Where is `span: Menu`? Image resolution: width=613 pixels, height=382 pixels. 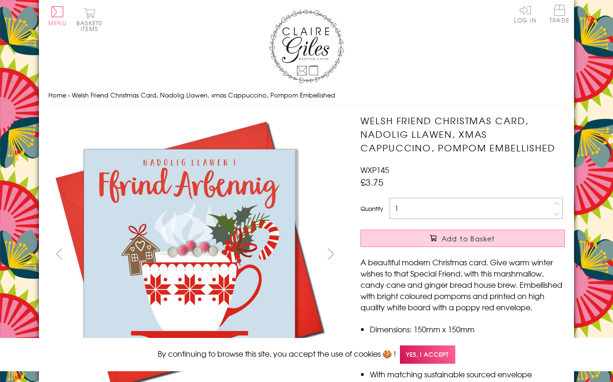
span: Menu is located at coordinates (57, 23).